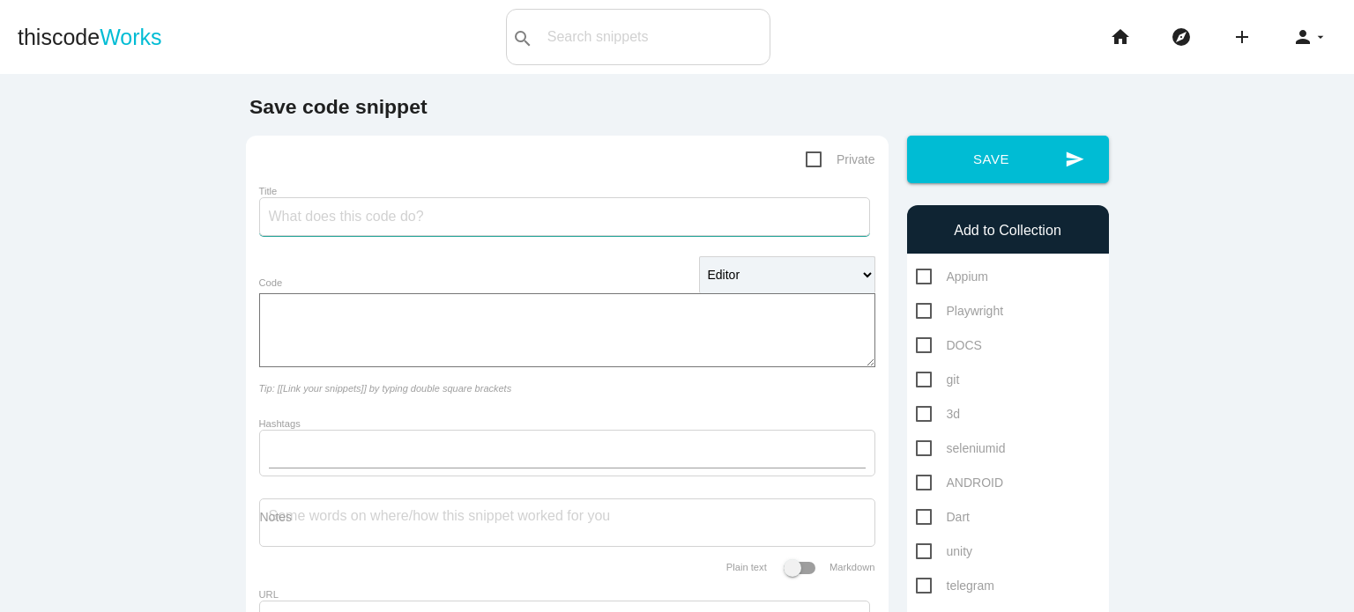 The image size is (1354, 612). I want to click on span: ANDROID, so click(960, 483).